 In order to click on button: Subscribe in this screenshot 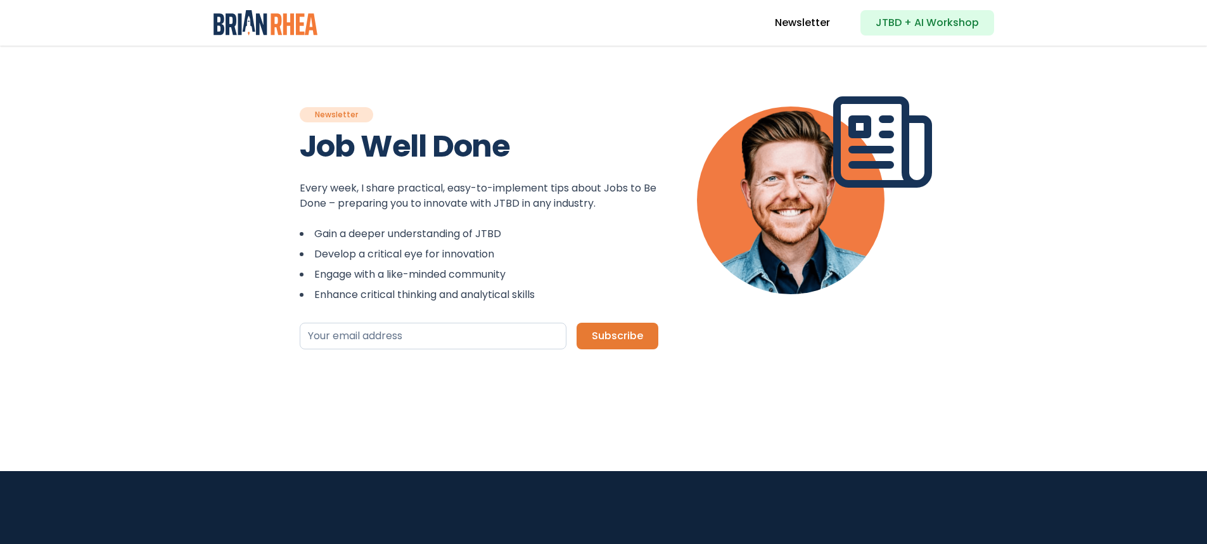, I will do `click(617, 336)`.